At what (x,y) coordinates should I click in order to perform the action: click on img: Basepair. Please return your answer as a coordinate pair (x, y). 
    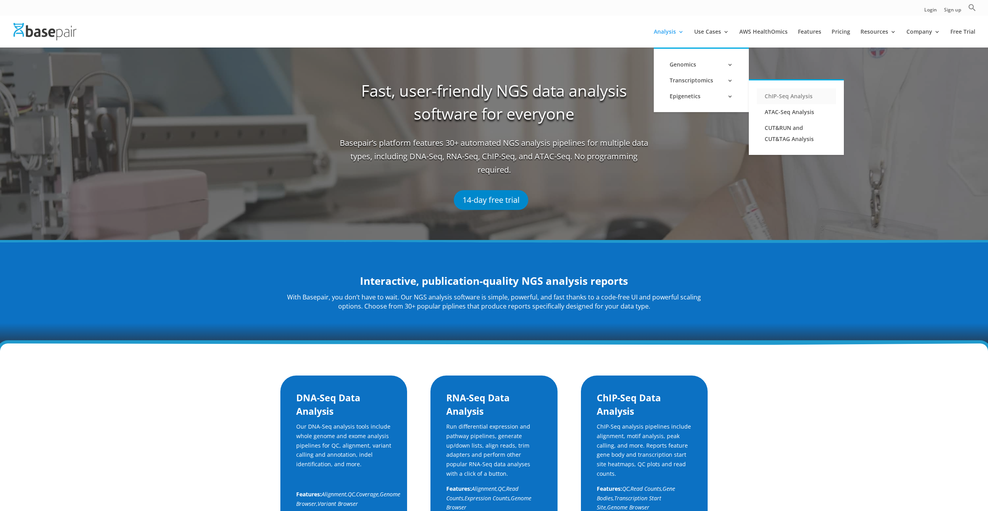
    Looking at the image, I should click on (45, 31).